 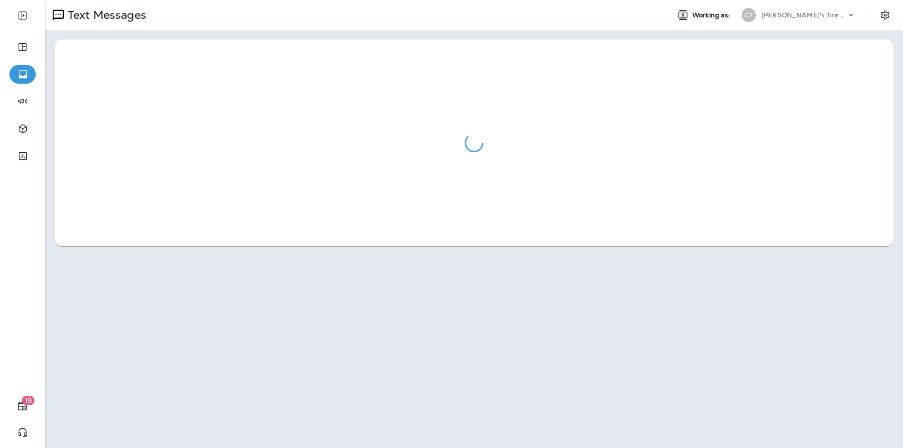 What do you see at coordinates (105, 15) in the screenshot?
I see `p: Text Messages` at bounding box center [105, 15].